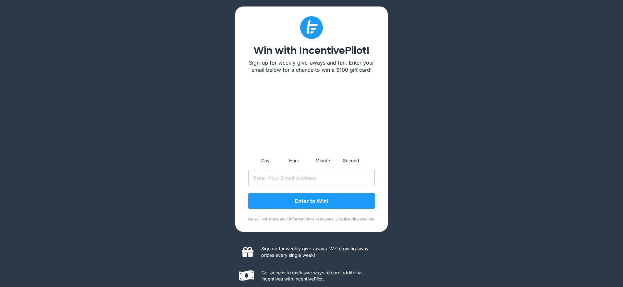  Describe the element at coordinates (294, 161) in the screenshot. I see `div: Hour` at that location.